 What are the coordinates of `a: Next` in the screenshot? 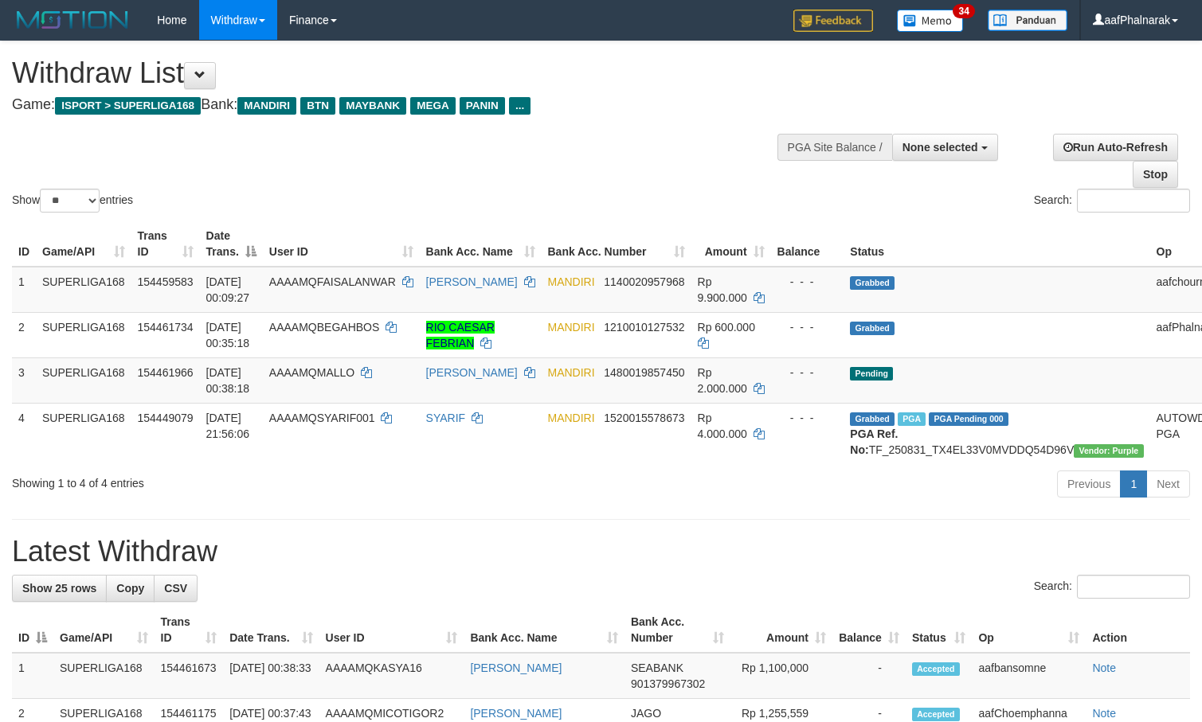 It's located at (1167, 484).